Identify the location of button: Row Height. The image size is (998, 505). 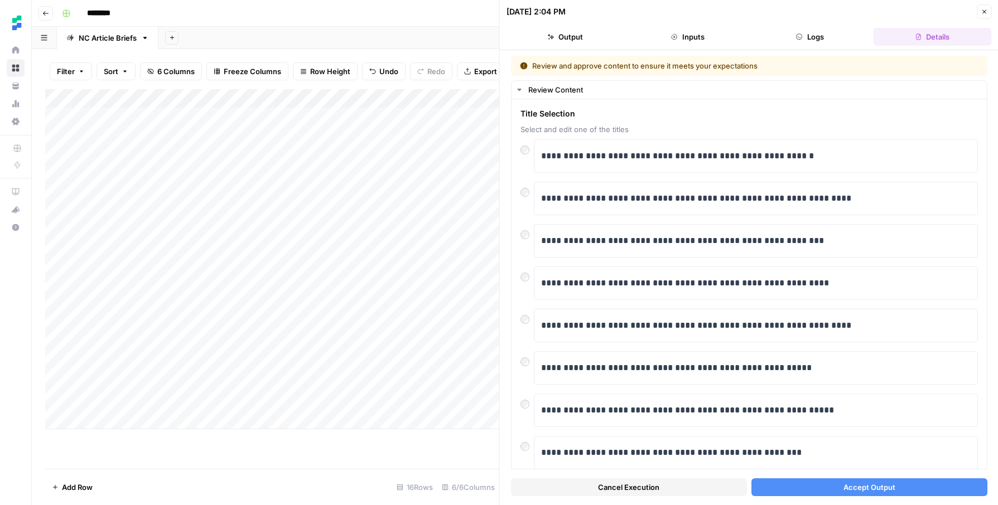
(325, 71).